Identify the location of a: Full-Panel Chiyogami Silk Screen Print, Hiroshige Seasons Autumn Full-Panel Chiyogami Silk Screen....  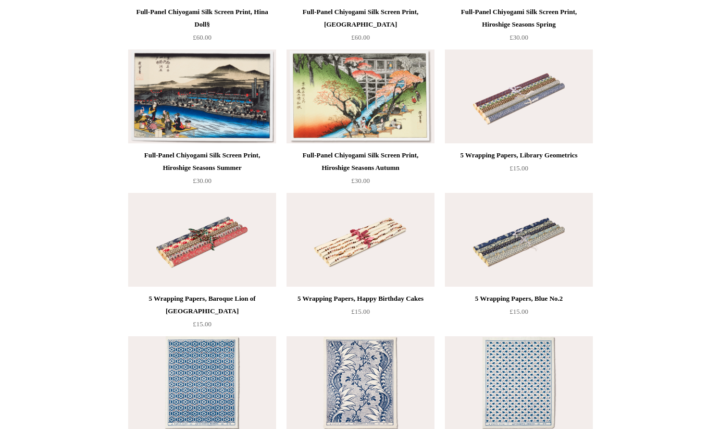
(360, 96).